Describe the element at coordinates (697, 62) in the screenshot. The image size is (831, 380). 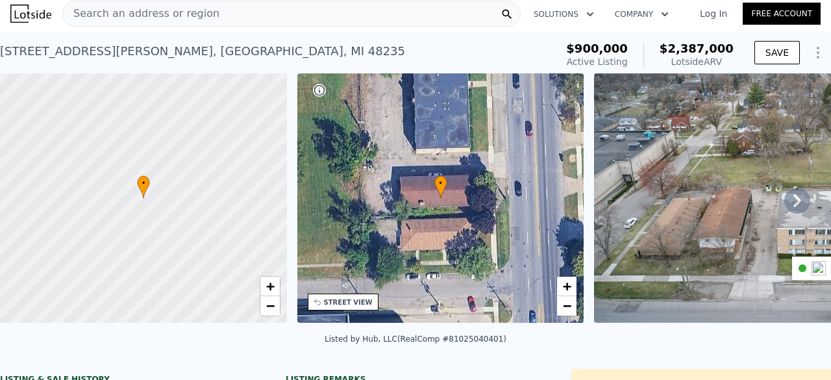
I see `div: Lotside ARV` at that location.